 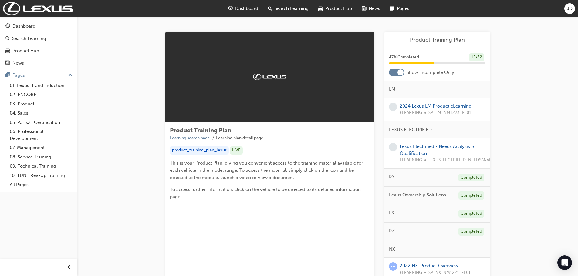 I want to click on a: 2022 NX: Product Overview, so click(x=428, y=266).